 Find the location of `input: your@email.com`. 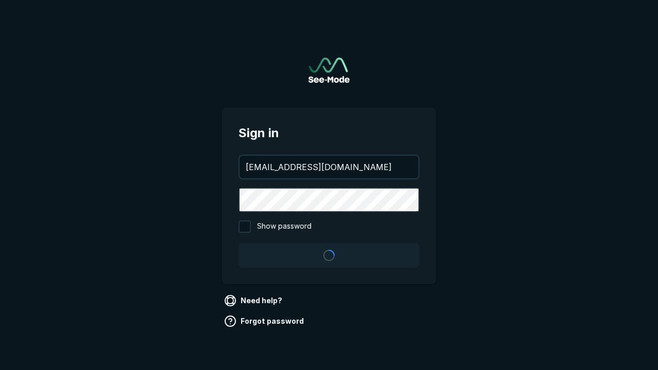

input: your@email.com is located at coordinates (329, 167).